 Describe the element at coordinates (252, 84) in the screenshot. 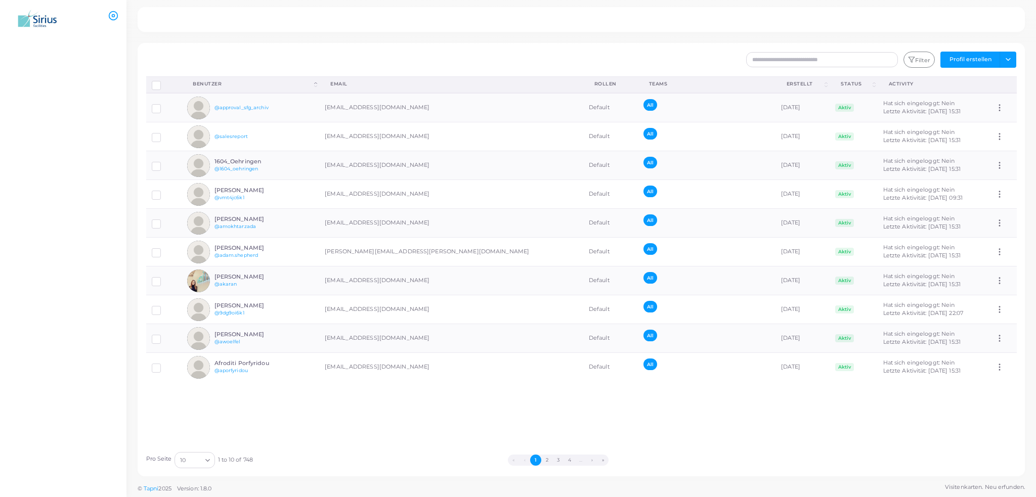

I see `div: Benutzer` at that location.